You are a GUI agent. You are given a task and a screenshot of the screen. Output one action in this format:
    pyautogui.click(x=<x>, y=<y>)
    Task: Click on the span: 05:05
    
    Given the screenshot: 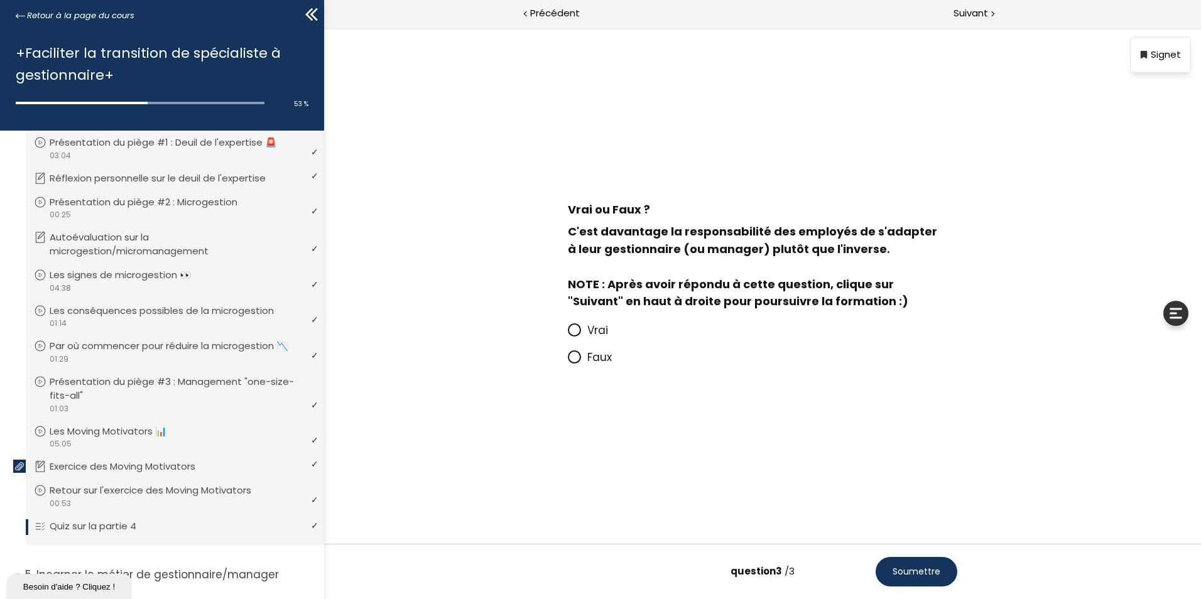 What is the action you would take?
    pyautogui.click(x=60, y=444)
    